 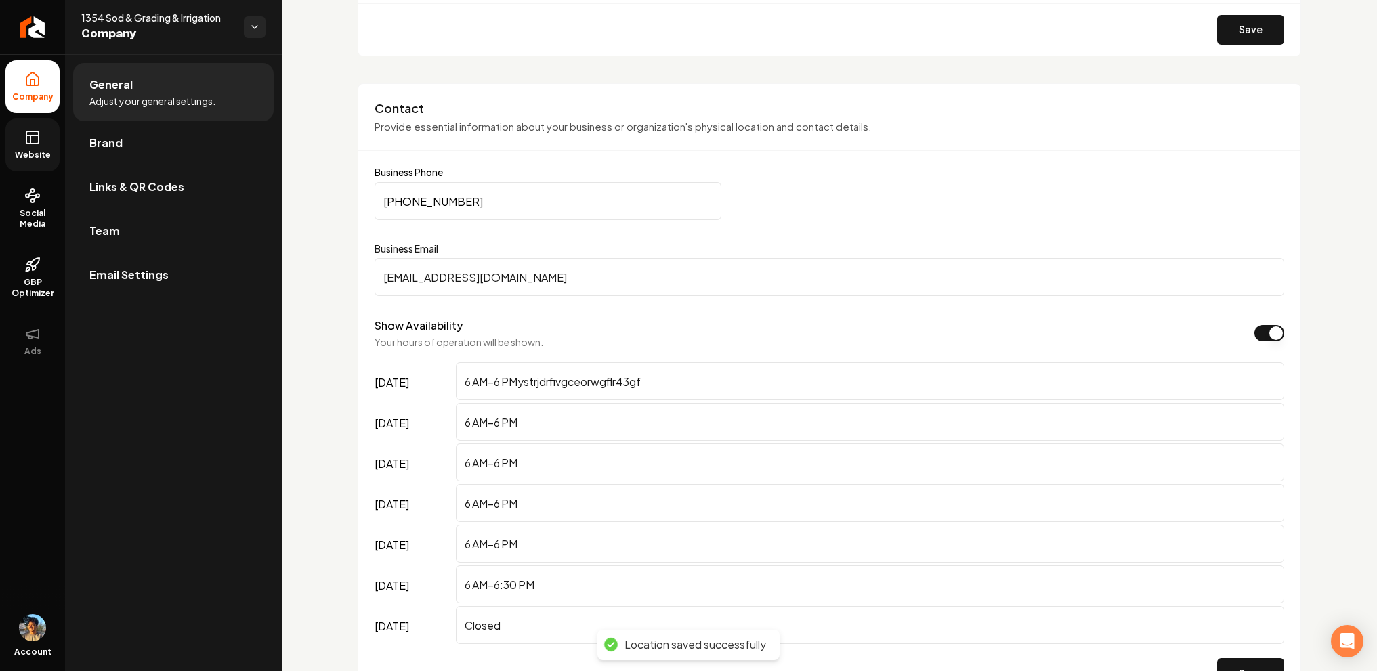 What do you see at coordinates (33, 288) in the screenshot?
I see `span: GBP Optimizer` at bounding box center [33, 288].